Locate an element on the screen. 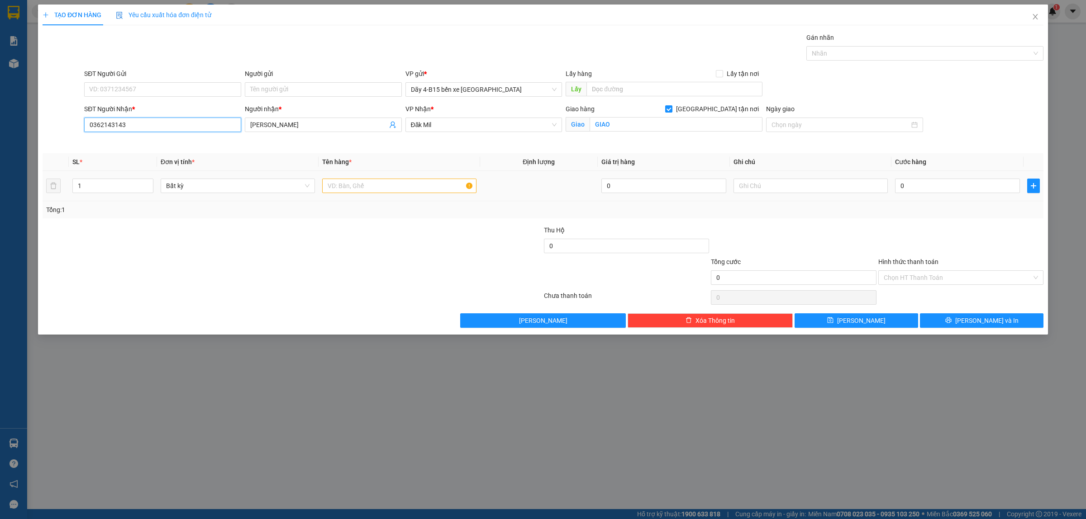 This screenshot has height=519, width=1086. input: Ghi Chú is located at coordinates (810, 186).